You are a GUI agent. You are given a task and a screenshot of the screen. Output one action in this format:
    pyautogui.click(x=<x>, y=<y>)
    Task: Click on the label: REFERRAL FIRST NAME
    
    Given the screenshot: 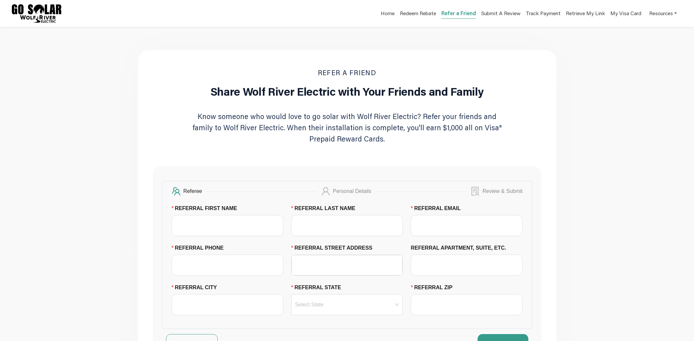 What is the action you would take?
    pyautogui.click(x=207, y=208)
    